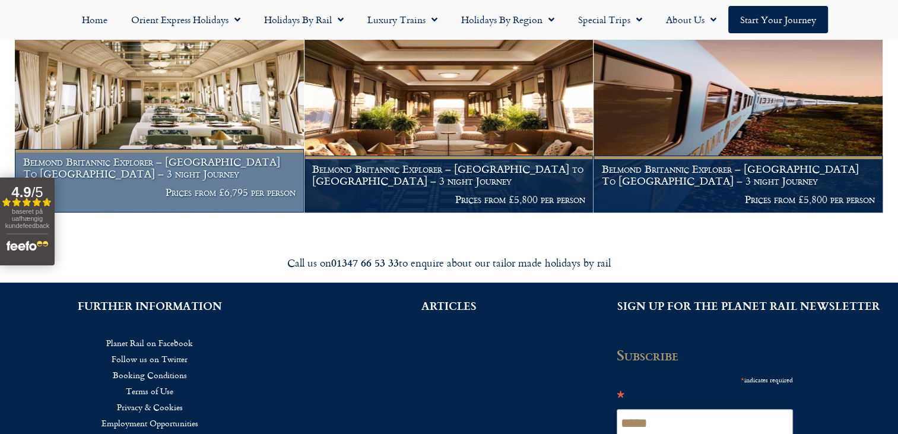 The height and width of the screenshot is (434, 898). Describe the element at coordinates (149, 306) in the screenshot. I see `h2: FURTHER INFORMATION` at that location.